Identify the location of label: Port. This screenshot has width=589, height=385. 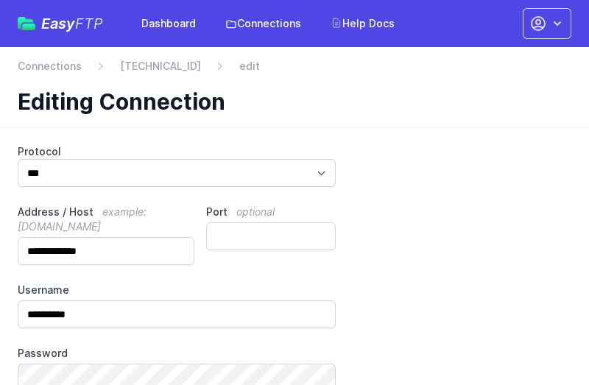
(271, 212).